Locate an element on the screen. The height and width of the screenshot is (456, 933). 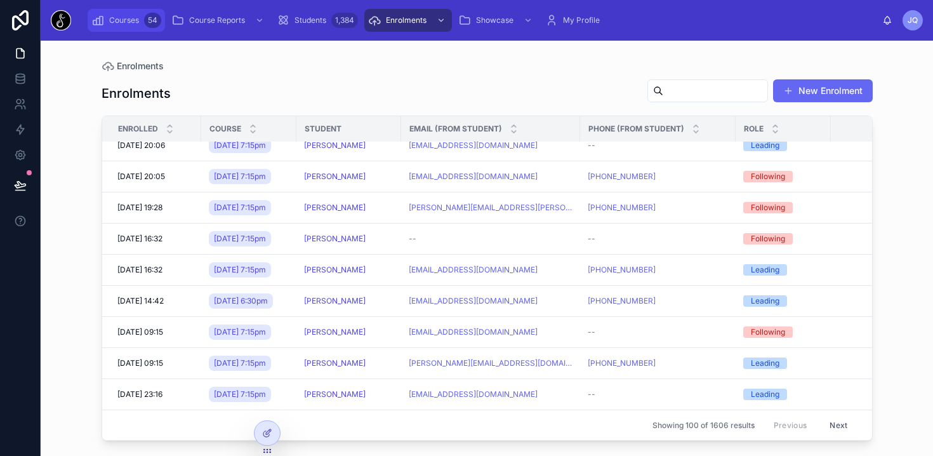
div: Leading is located at coordinates (764, 363).